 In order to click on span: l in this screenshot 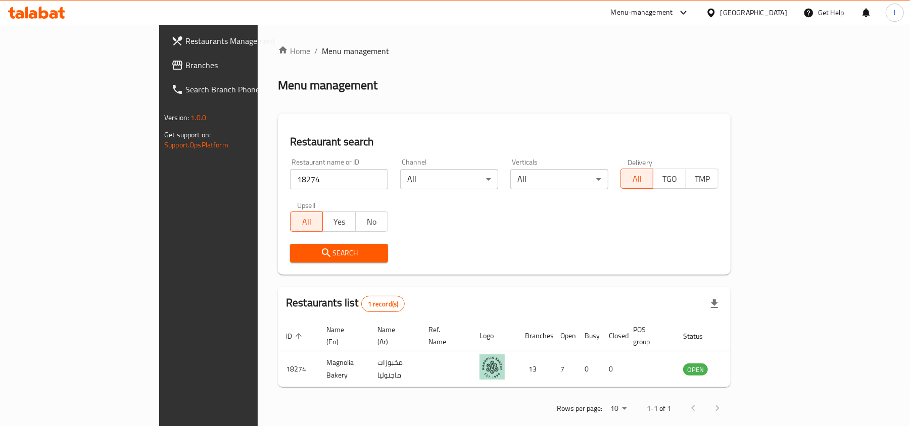, I will do `click(894, 13)`.